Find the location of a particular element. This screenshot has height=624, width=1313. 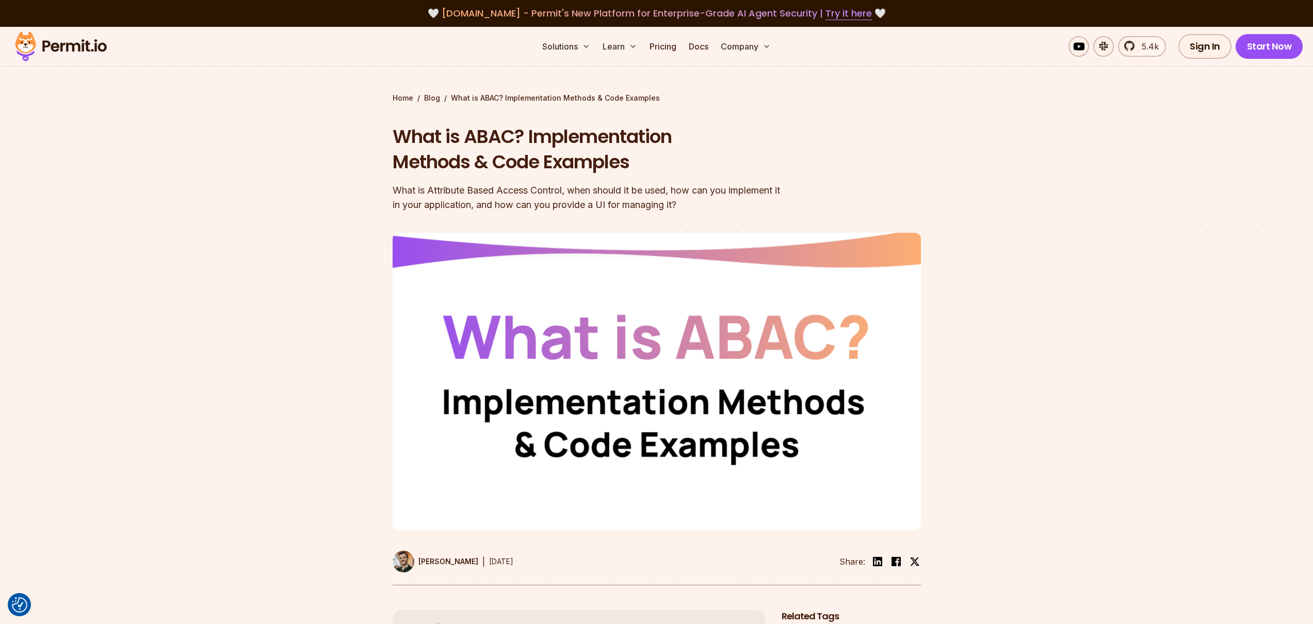

button: twitter is located at coordinates (915, 561).